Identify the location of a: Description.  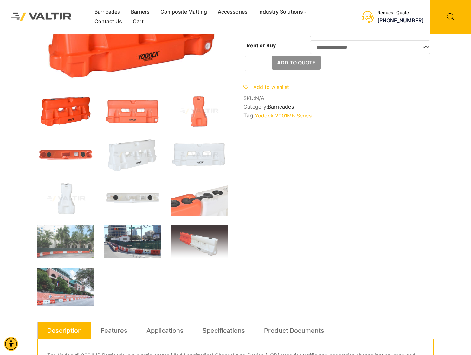
(64, 330).